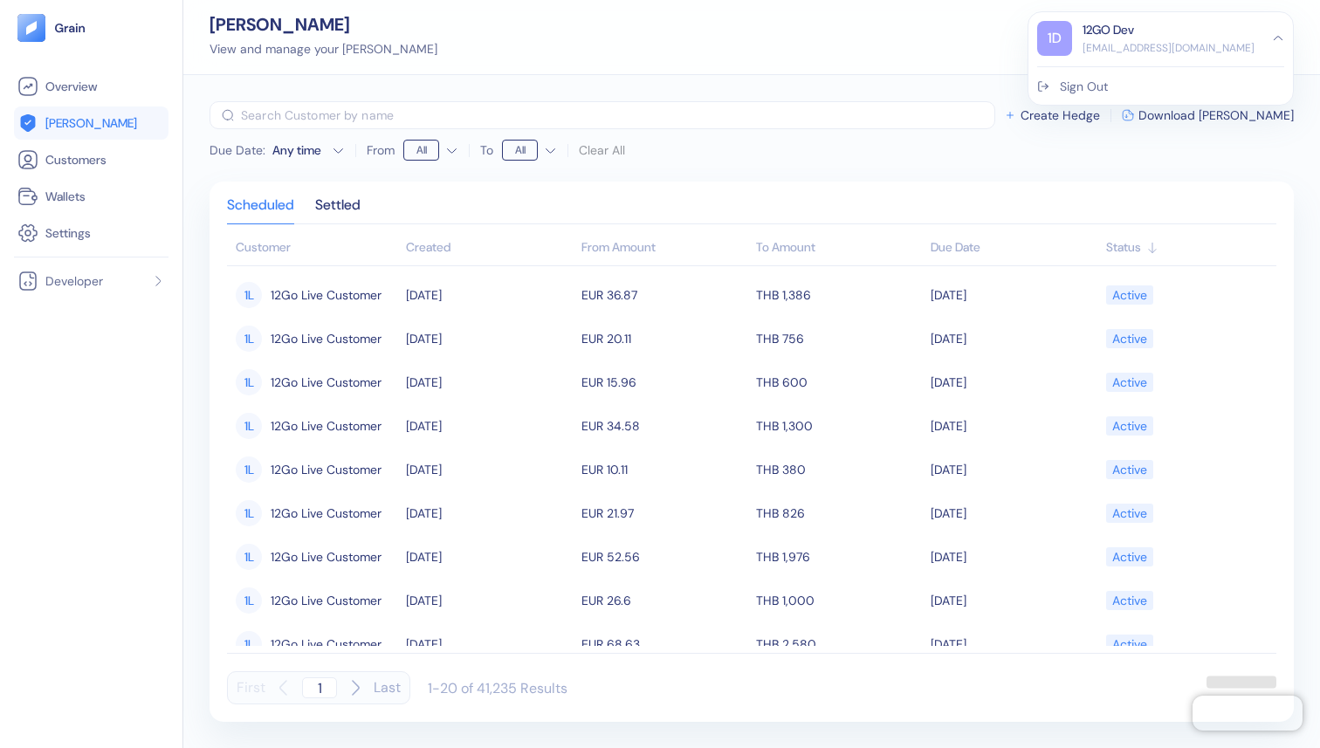  Describe the element at coordinates (839, 557) in the screenshot. I see `td: THB 1,976` at that location.